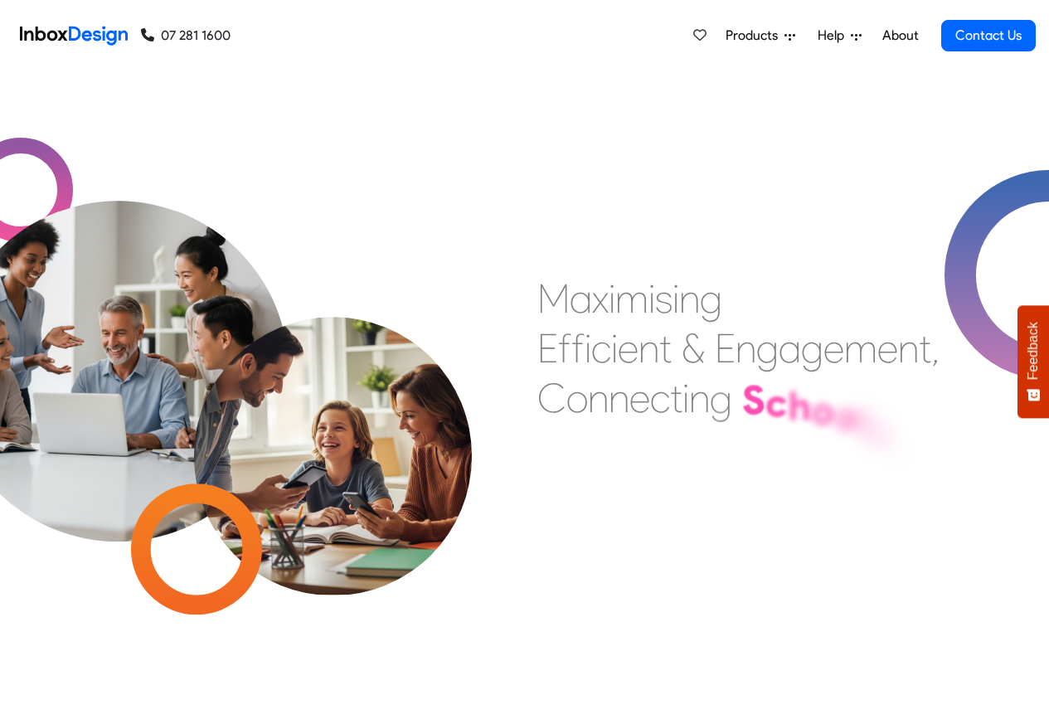 This screenshot has width=1049, height=724. Describe the element at coordinates (186, 36) in the screenshot. I see `a: 07 281 1600` at that location.